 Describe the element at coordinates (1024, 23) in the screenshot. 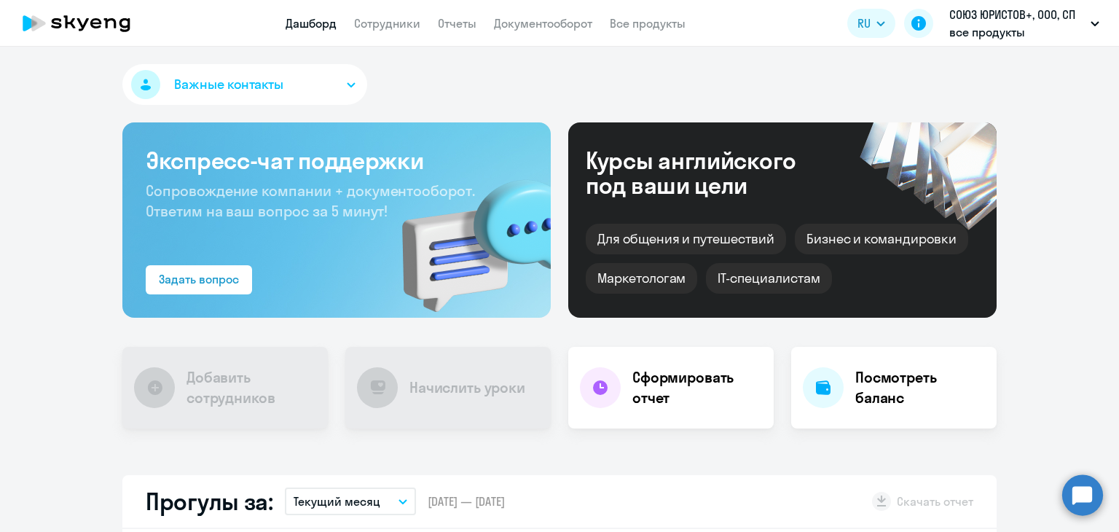

I see `button: СОЮЗ ЮРИСТОВ+, ООО, СП все продукты` at that location.